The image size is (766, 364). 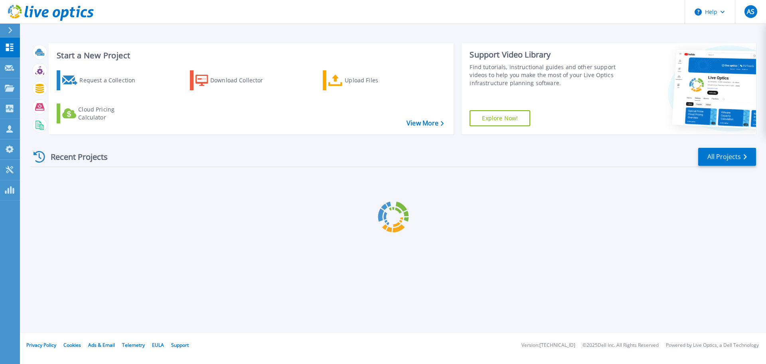 I want to click on a: Upload Files, so click(x=367, y=80).